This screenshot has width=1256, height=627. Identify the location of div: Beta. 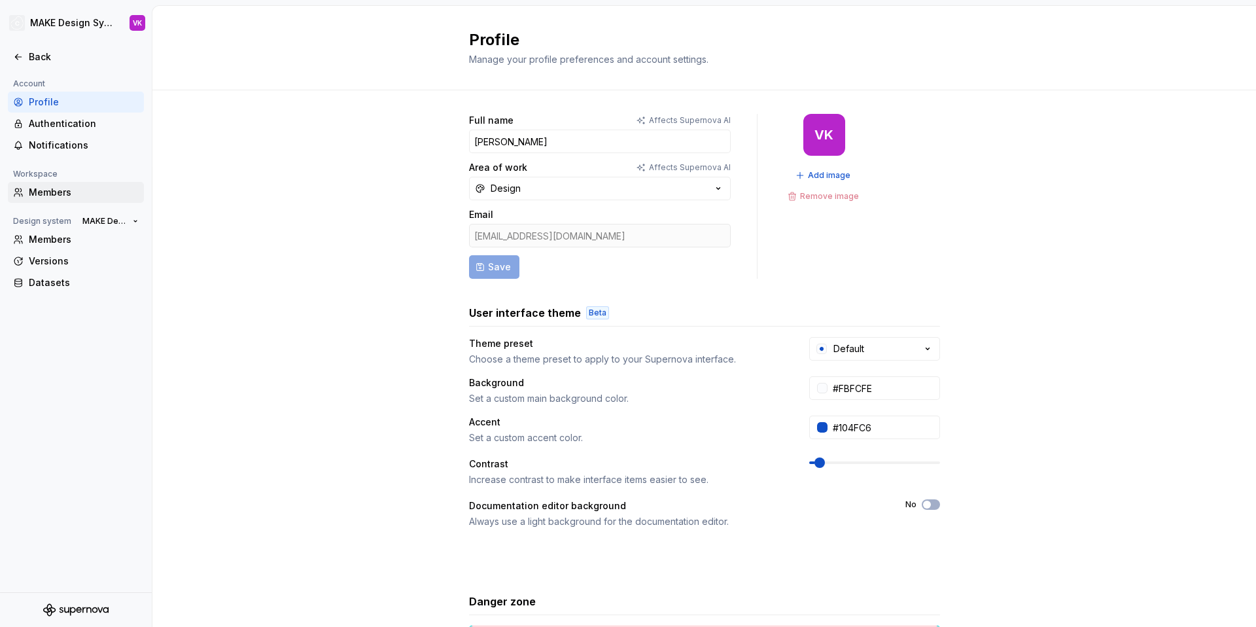
(597, 313).